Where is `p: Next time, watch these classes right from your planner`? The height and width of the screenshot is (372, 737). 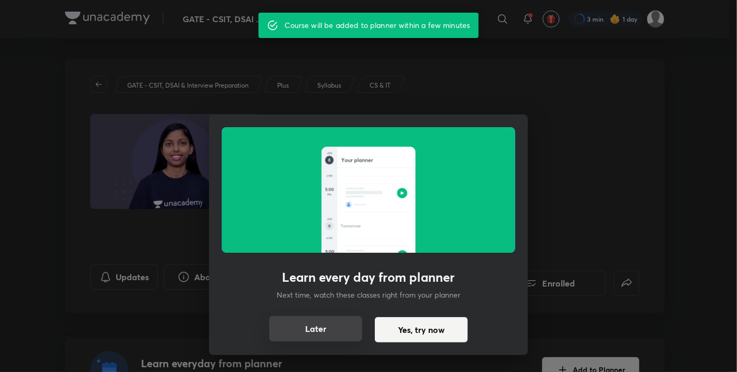
p: Next time, watch these classes right from your planner is located at coordinates (369, 295).